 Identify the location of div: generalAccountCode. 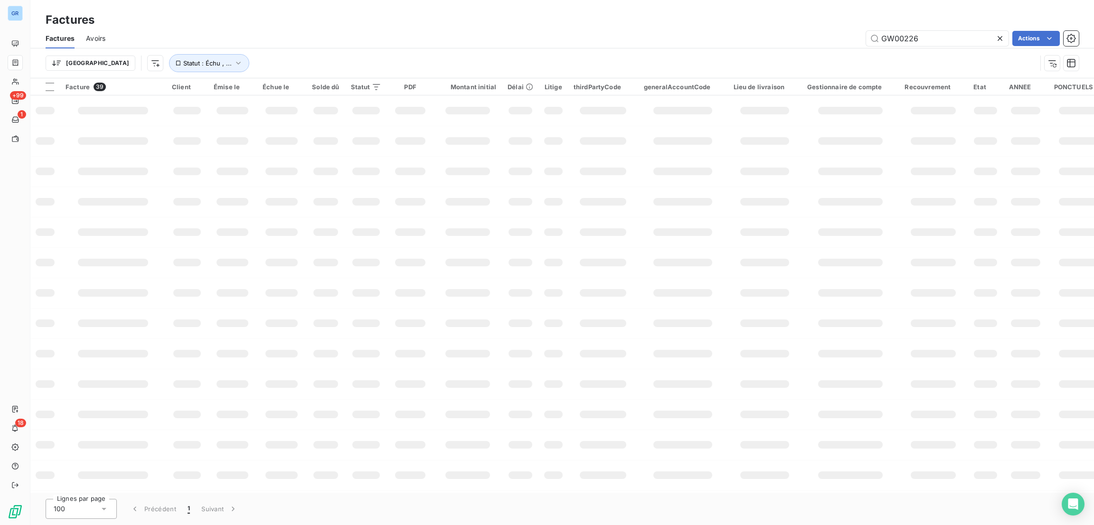
(683, 87).